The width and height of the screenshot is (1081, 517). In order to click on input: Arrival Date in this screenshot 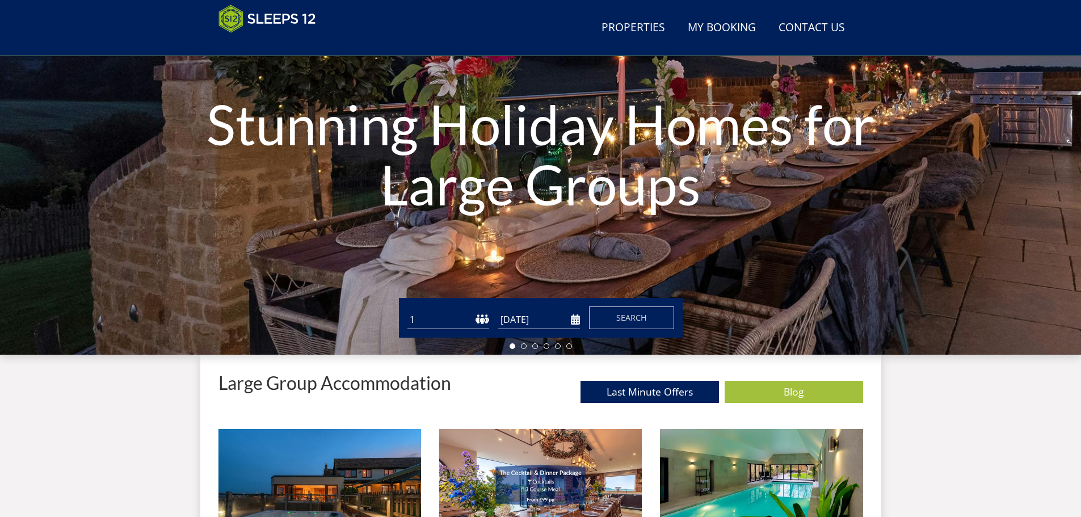, I will do `click(539, 319)`.